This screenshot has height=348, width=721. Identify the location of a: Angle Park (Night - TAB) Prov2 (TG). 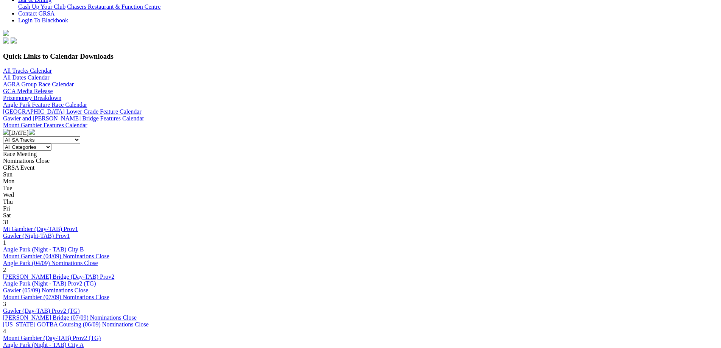
(50, 283).